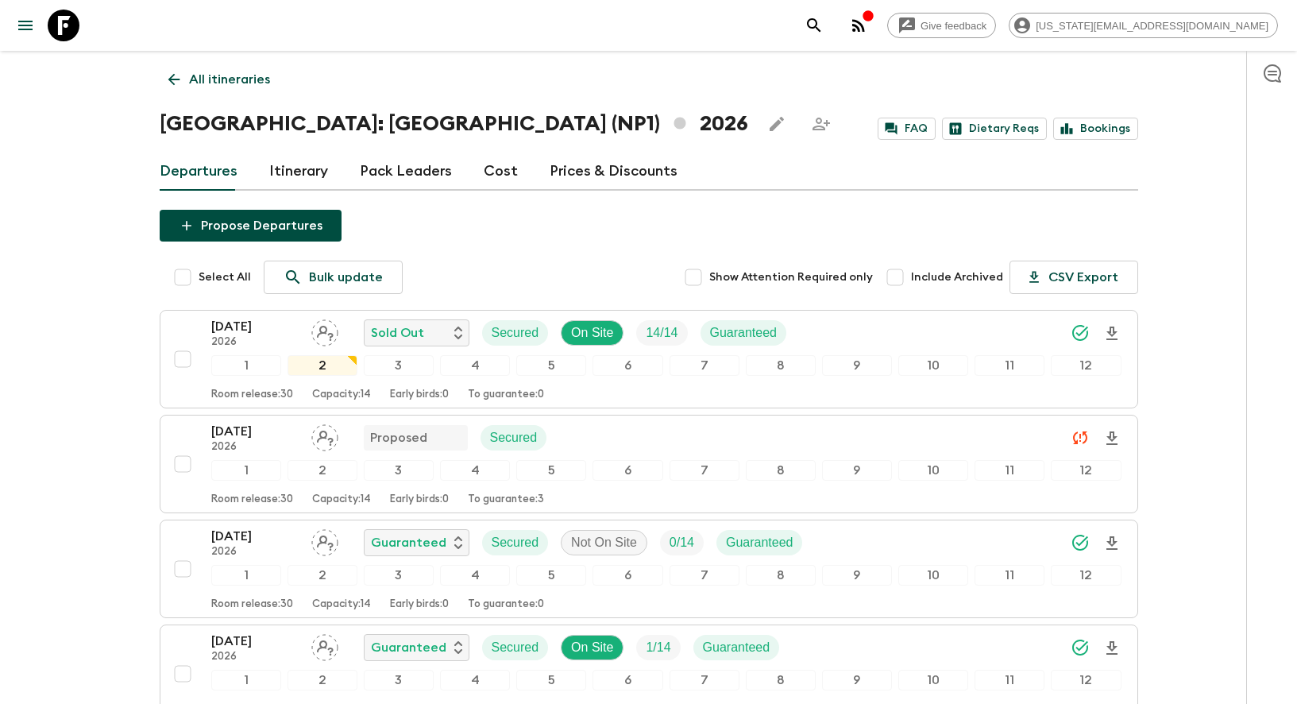 Image resolution: width=1297 pixels, height=704 pixels. Describe the element at coordinates (406, 172) in the screenshot. I see `a: Pack Leaders` at that location.